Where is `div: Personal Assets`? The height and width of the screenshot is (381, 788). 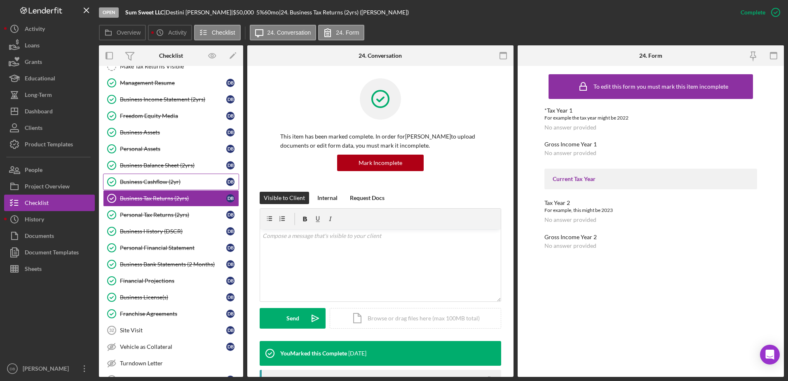 div: Personal Assets is located at coordinates (173, 149).